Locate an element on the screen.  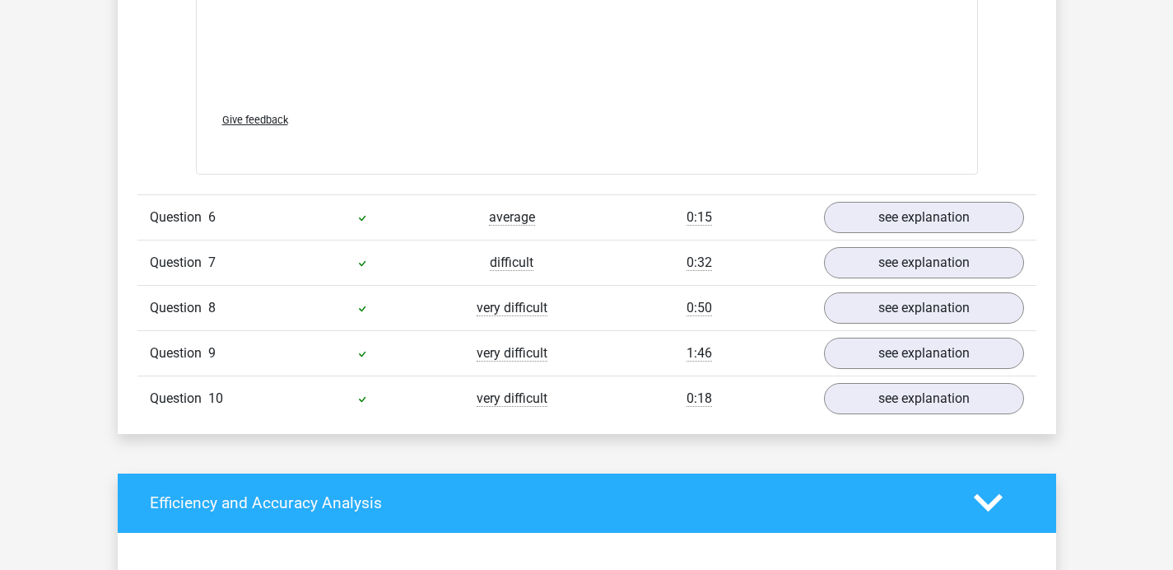
span: 7 is located at coordinates (212, 262).